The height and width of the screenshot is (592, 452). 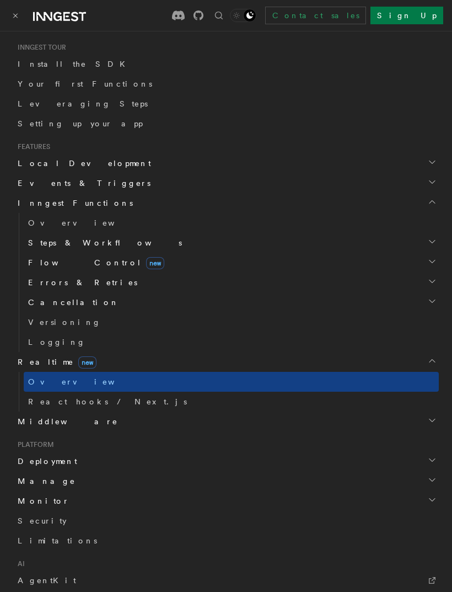 I want to click on a: Contact sales, so click(x=316, y=15).